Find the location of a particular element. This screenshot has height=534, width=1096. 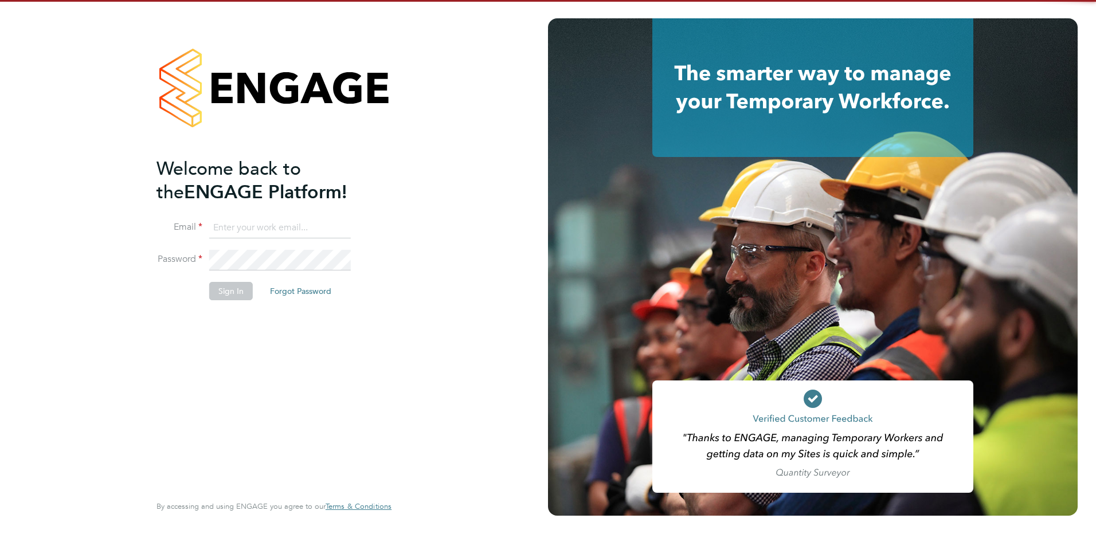

button: Sign In is located at coordinates (231, 291).